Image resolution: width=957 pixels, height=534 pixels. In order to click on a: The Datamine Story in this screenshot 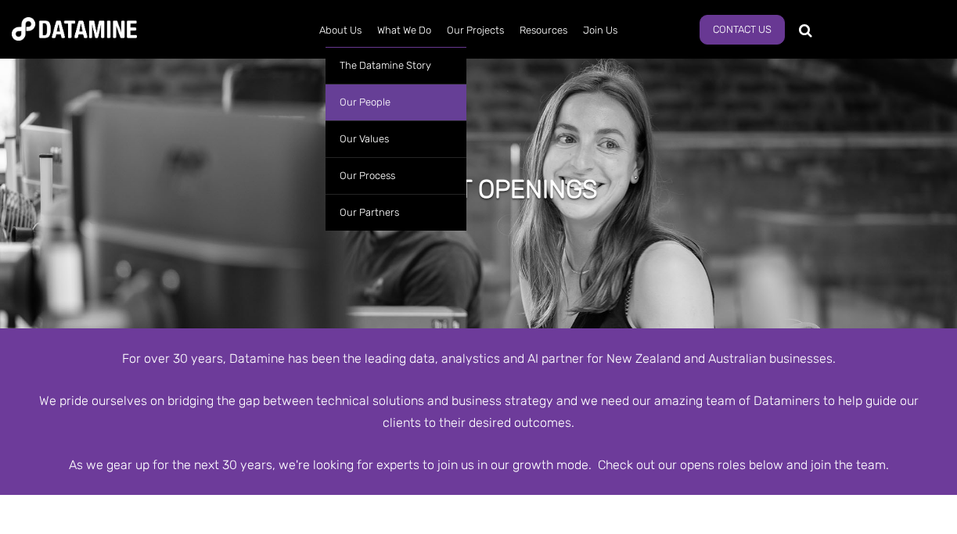, I will do `click(396, 65)`.